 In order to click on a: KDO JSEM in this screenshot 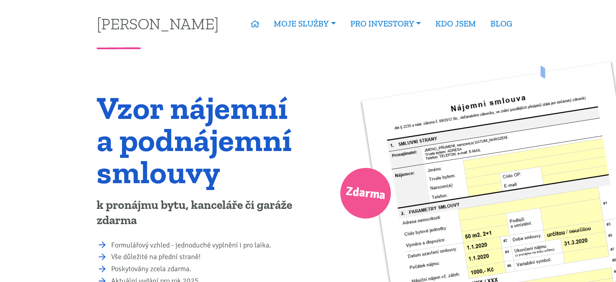, I will do `click(455, 24)`.